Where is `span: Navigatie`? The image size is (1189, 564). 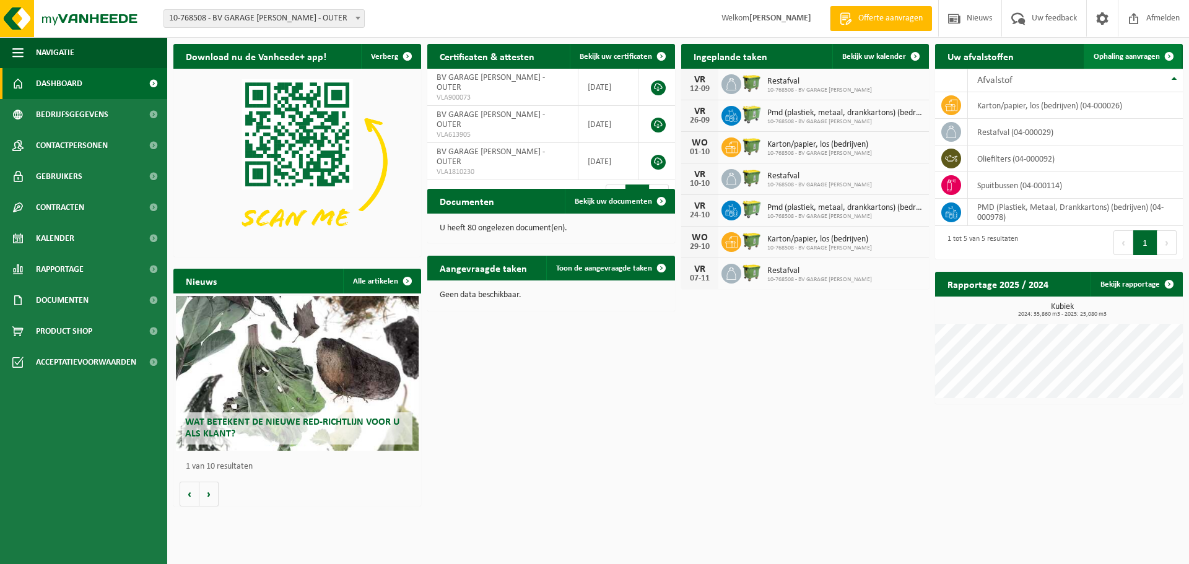
span: Navigatie is located at coordinates (55, 53).